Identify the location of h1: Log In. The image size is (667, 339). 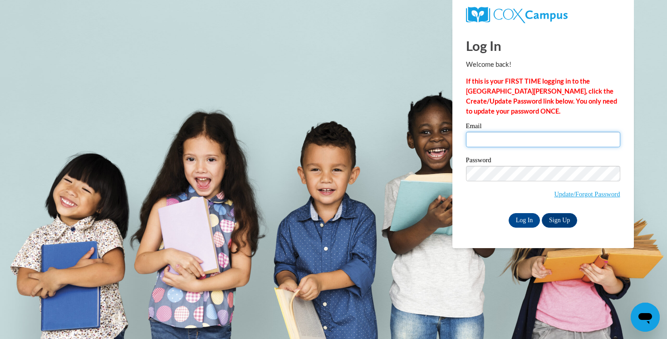
(543, 45).